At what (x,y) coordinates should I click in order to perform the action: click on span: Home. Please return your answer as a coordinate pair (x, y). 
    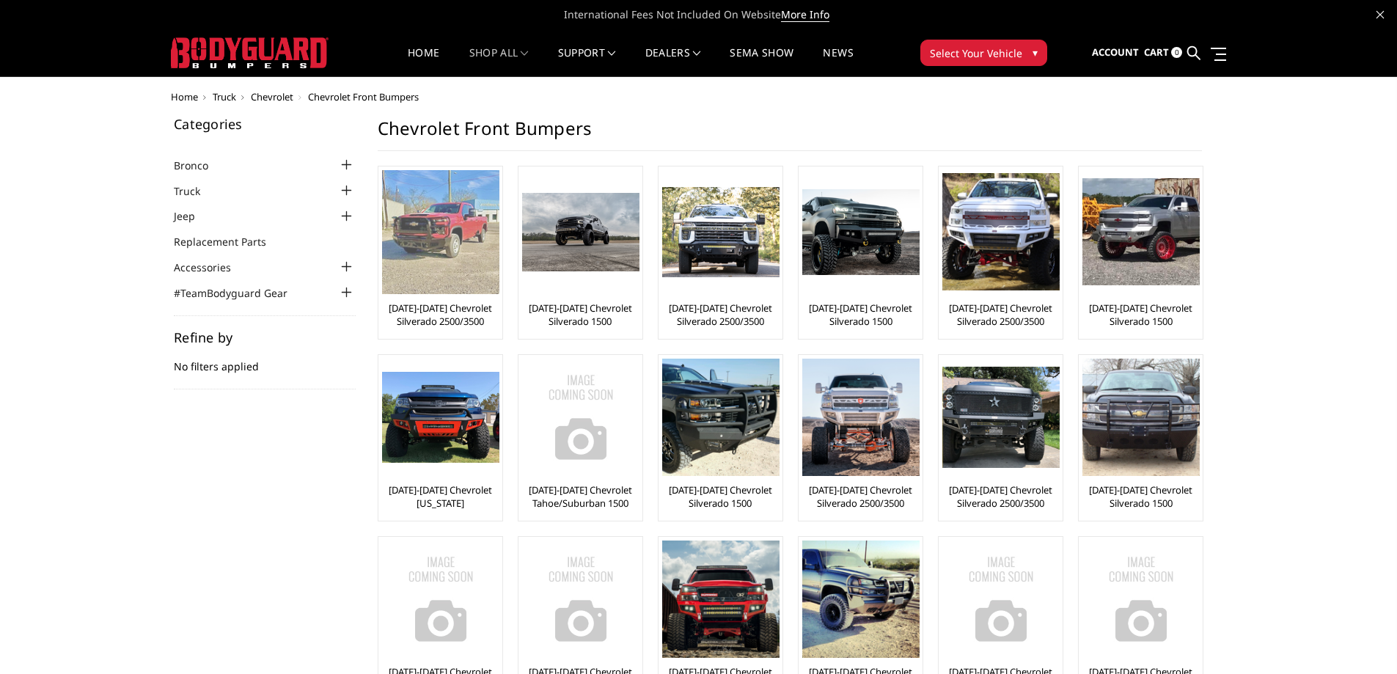
    Looking at the image, I should click on (184, 97).